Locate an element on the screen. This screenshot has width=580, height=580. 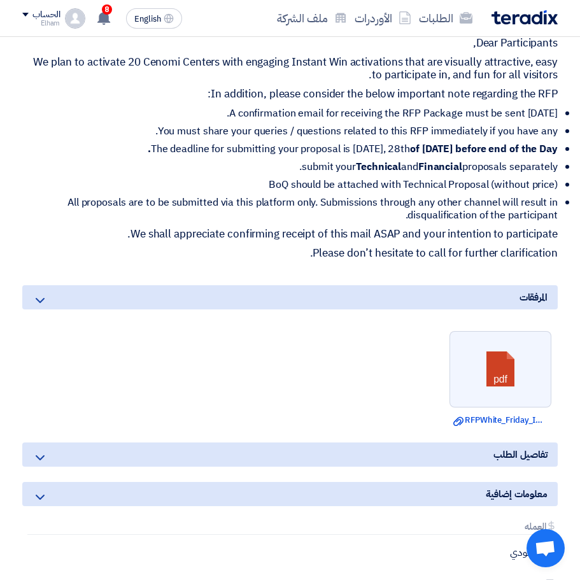
p: In addition, please consider the below important note regarding the RFP: is located at coordinates (290, 94).